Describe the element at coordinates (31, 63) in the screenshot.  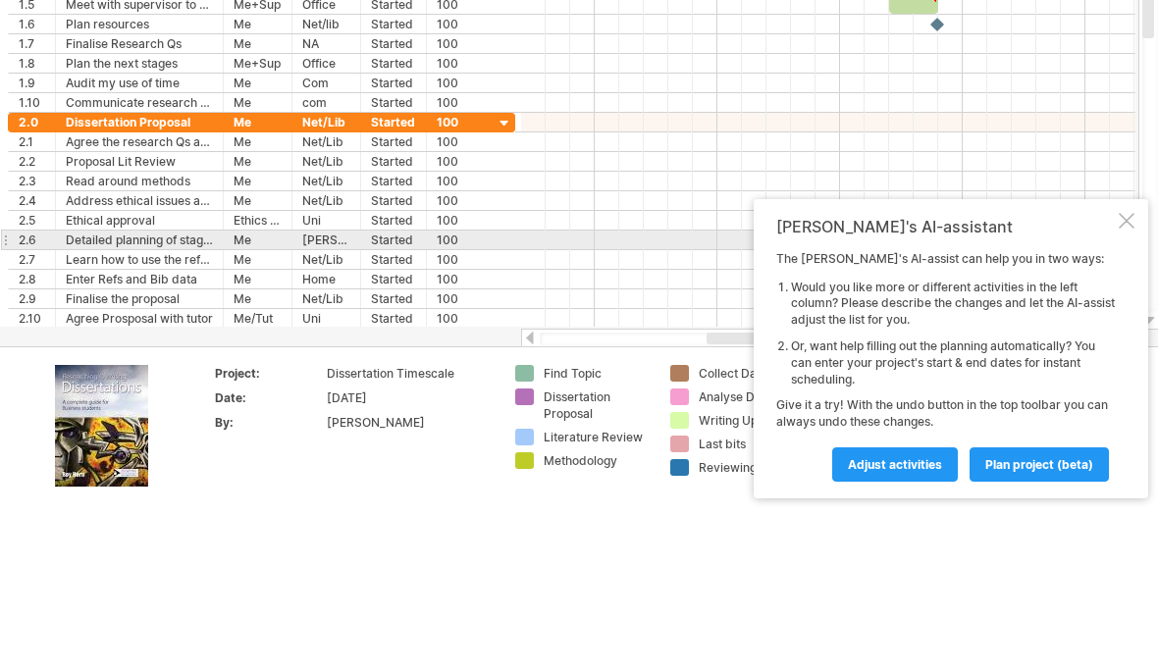
I see `div: 1.8` at that location.